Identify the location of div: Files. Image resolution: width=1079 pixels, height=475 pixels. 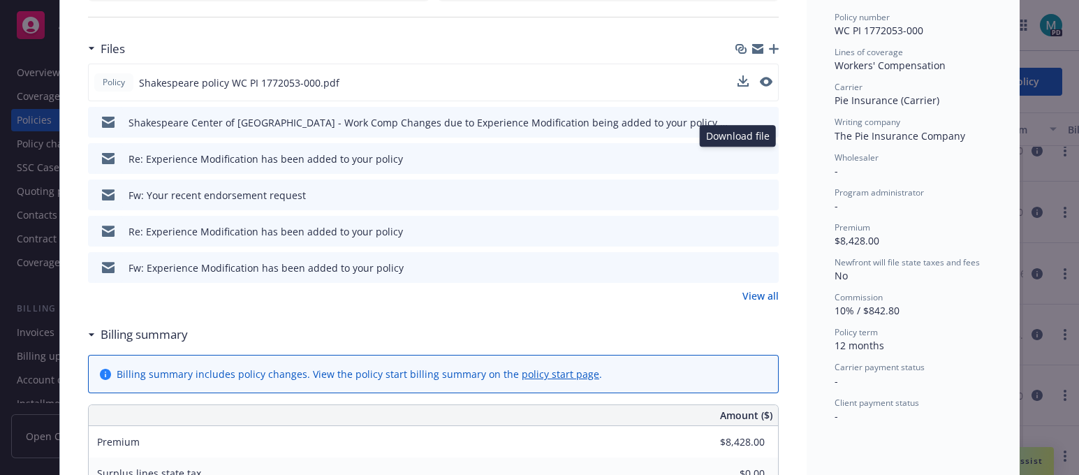
(106, 49).